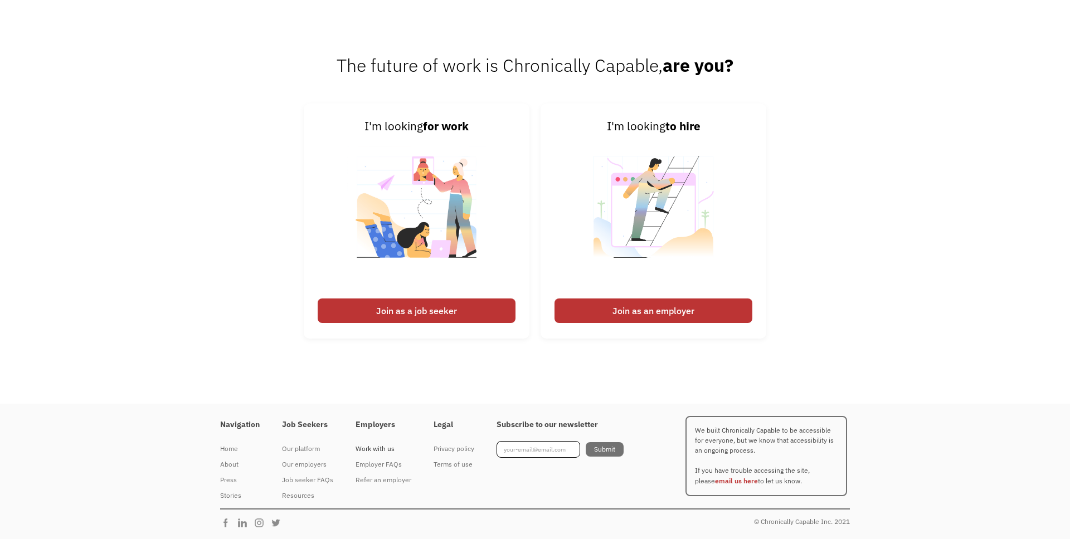 Image resolution: width=1070 pixels, height=539 pixels. Describe the element at coordinates (308, 496) in the screenshot. I see `a: Resources` at that location.